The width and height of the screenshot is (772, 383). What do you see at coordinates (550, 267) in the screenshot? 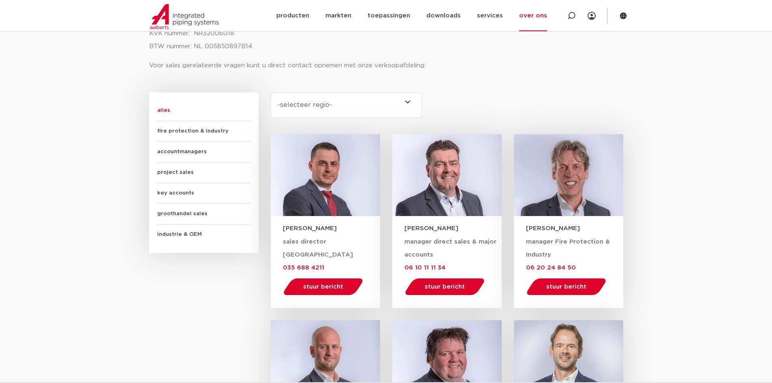
I see `a: 06 20 24 84 50` at bounding box center [550, 267].